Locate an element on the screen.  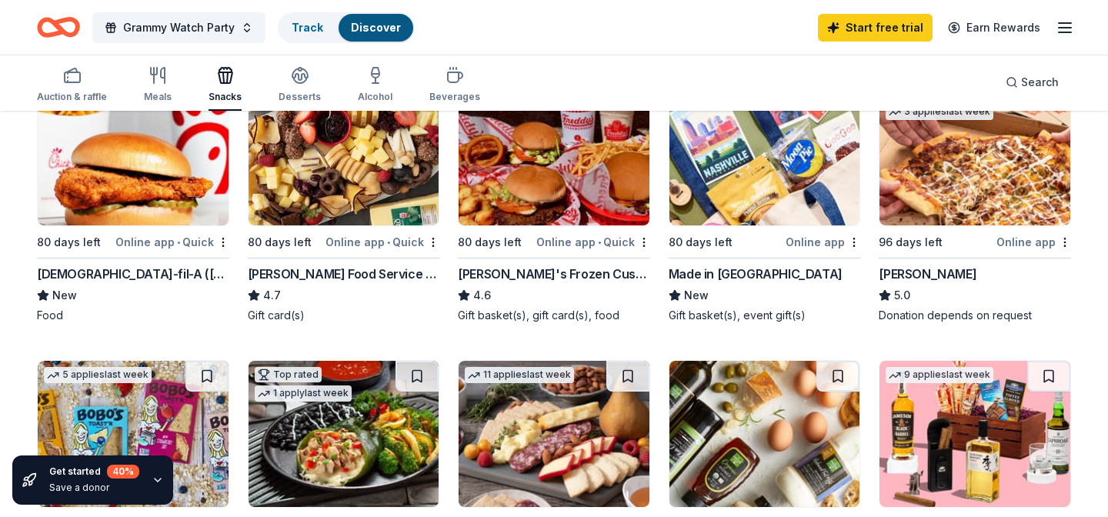
a: Discover is located at coordinates (375, 27).